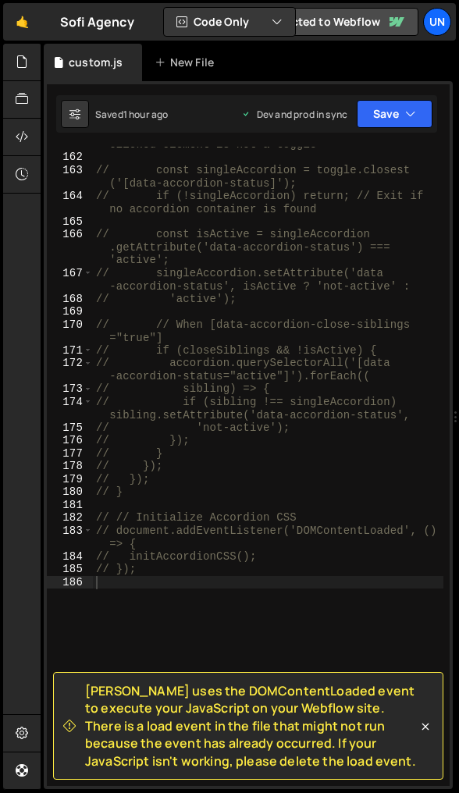  Describe the element at coordinates (146, 114) in the screenshot. I see `div: 1 hour ago` at that location.